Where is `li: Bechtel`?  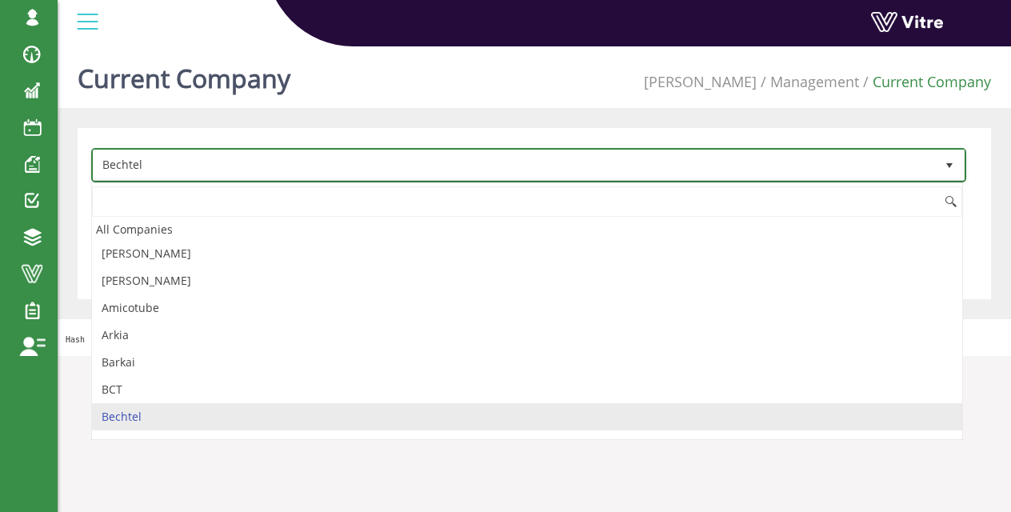 li: Bechtel is located at coordinates (527, 417).